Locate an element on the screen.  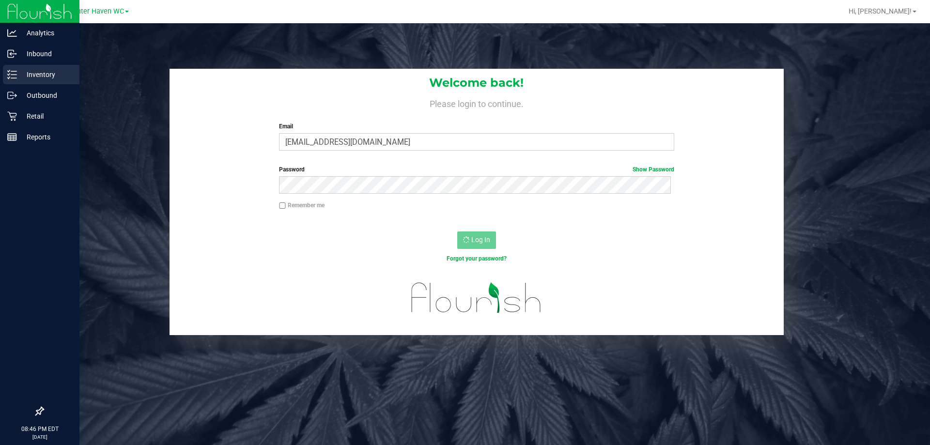
a: Forgot your password? is located at coordinates (477, 259).